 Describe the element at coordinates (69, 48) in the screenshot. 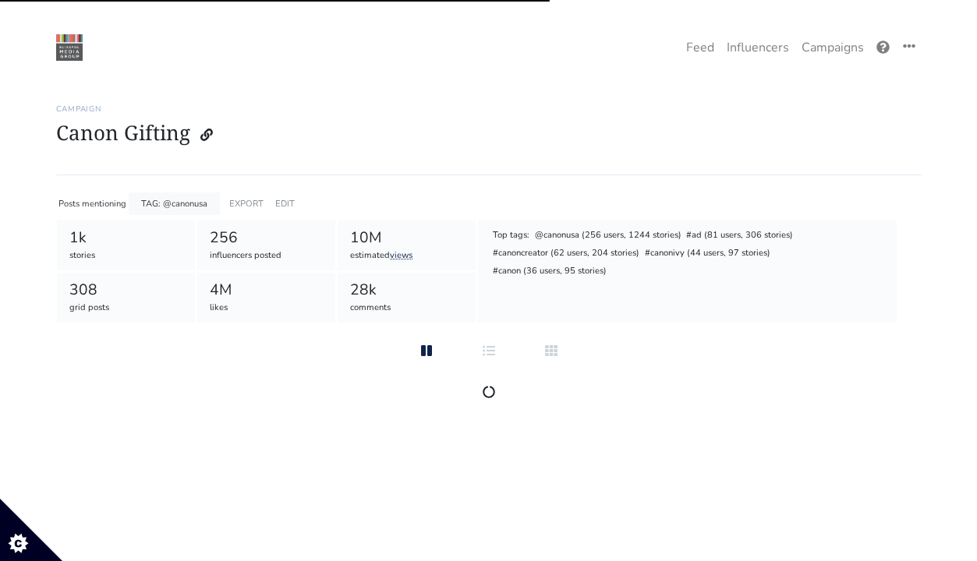

I see `img: 22:22:48_1550874168` at that location.